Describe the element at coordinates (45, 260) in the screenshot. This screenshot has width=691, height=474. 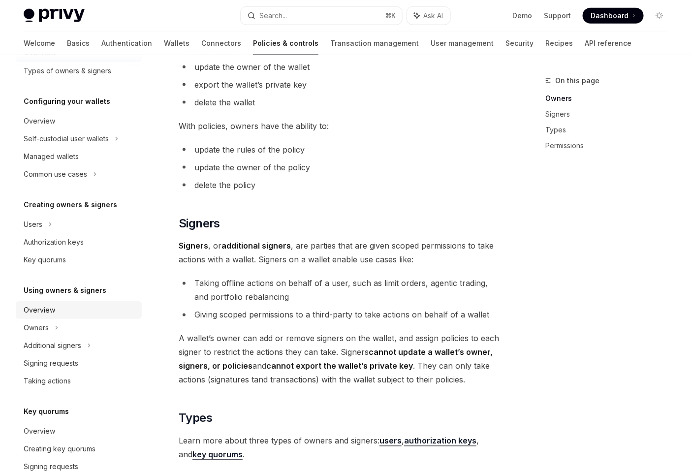
I see `div: Key quorums` at that location.